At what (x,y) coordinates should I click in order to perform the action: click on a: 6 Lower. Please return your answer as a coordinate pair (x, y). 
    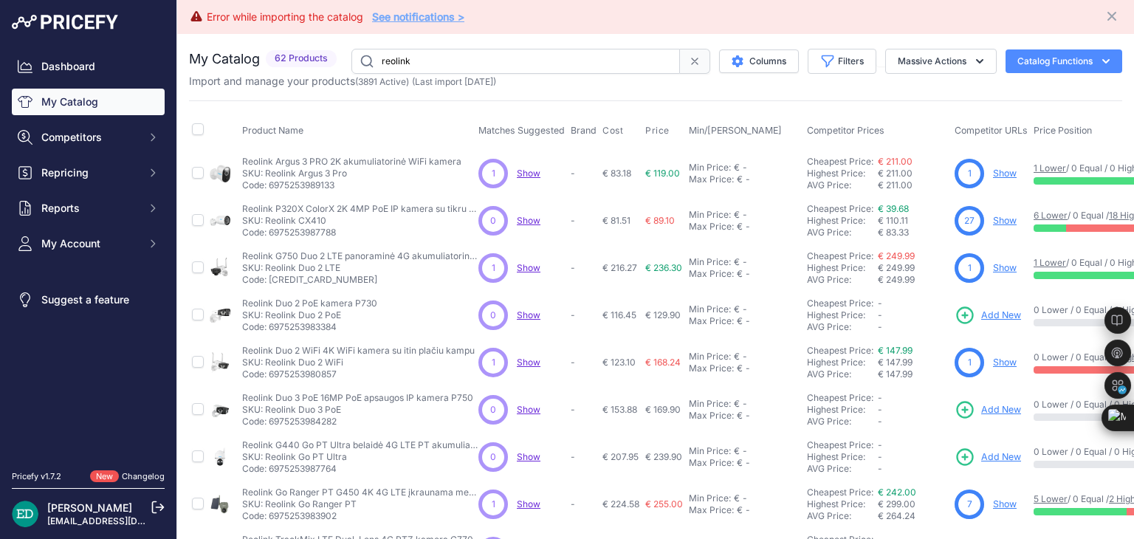
    Looking at the image, I should click on (1051, 215).